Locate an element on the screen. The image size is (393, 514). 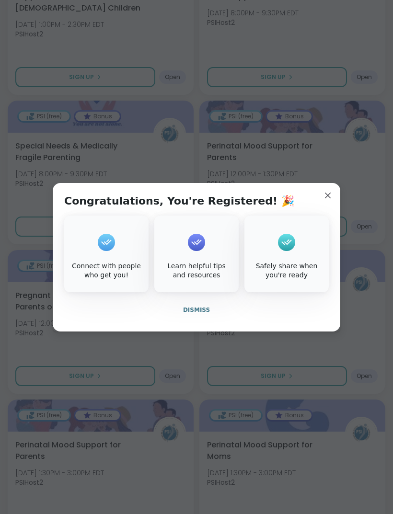
button: Dismiss is located at coordinates (196, 310).